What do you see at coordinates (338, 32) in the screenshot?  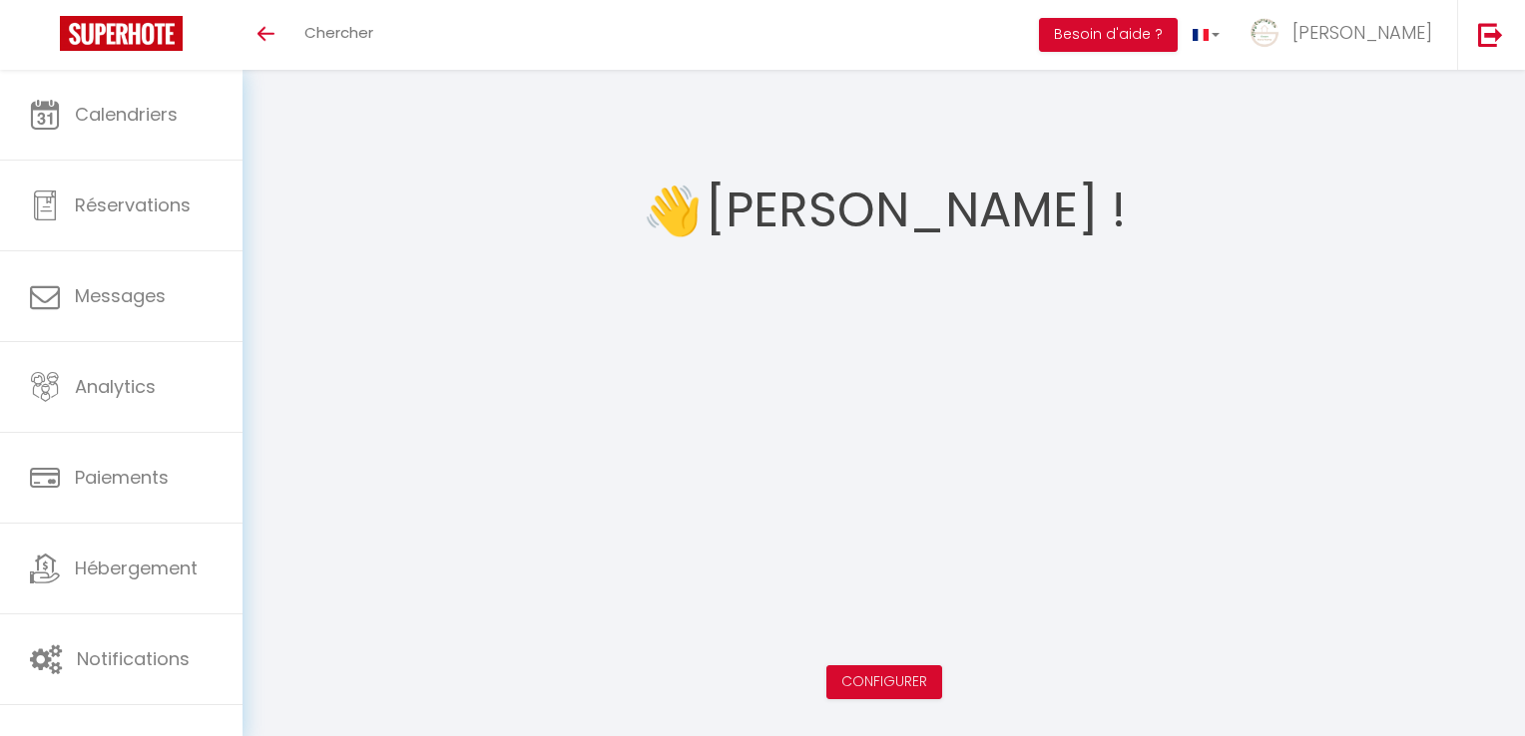 I see `span: Chercher` at bounding box center [338, 32].